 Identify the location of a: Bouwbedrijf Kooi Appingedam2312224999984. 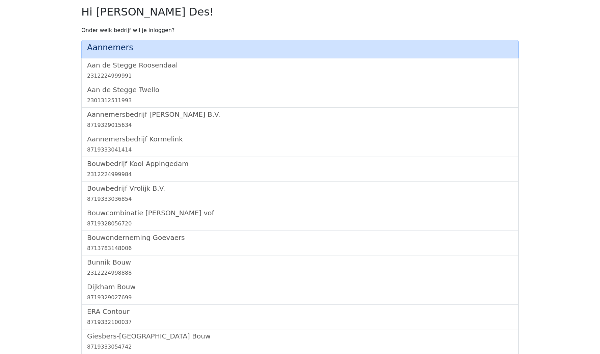
(300, 169).